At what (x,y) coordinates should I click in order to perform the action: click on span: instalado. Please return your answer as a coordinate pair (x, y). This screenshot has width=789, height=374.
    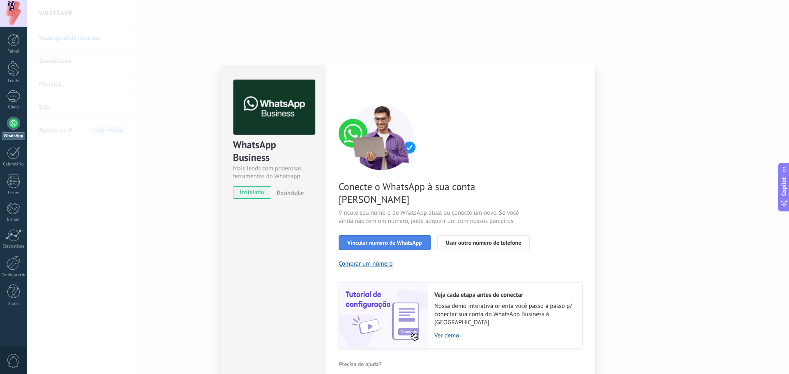
    Looking at the image, I should click on (252, 193).